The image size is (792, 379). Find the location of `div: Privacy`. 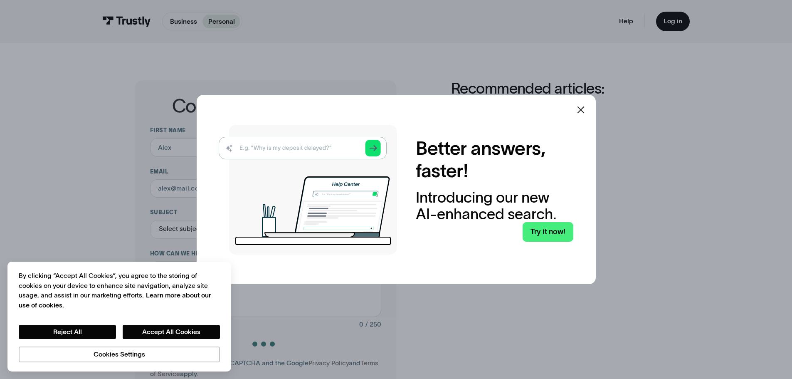

div: Privacy is located at coordinates (119, 316).